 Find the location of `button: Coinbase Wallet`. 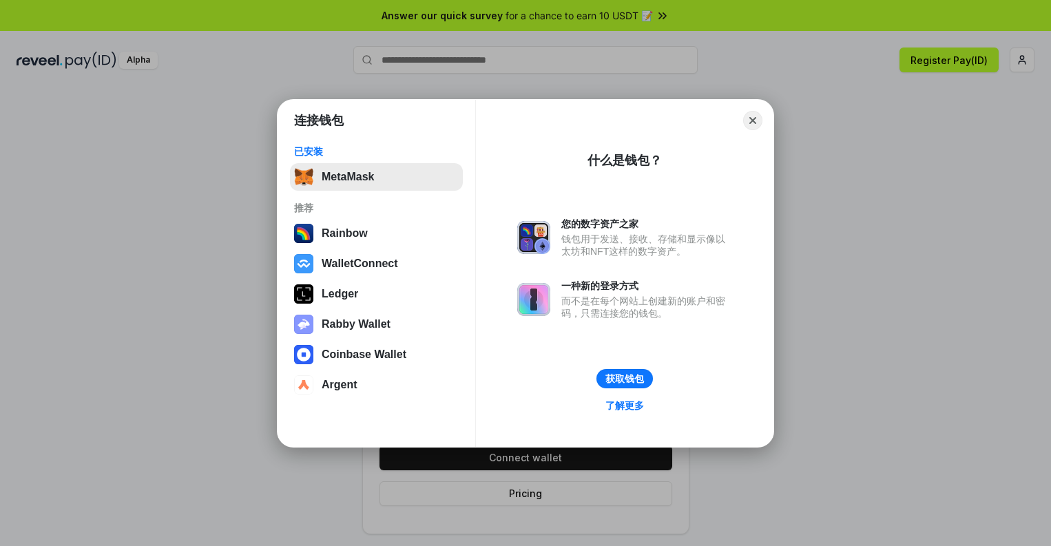

button: Coinbase Wallet is located at coordinates (376, 355).